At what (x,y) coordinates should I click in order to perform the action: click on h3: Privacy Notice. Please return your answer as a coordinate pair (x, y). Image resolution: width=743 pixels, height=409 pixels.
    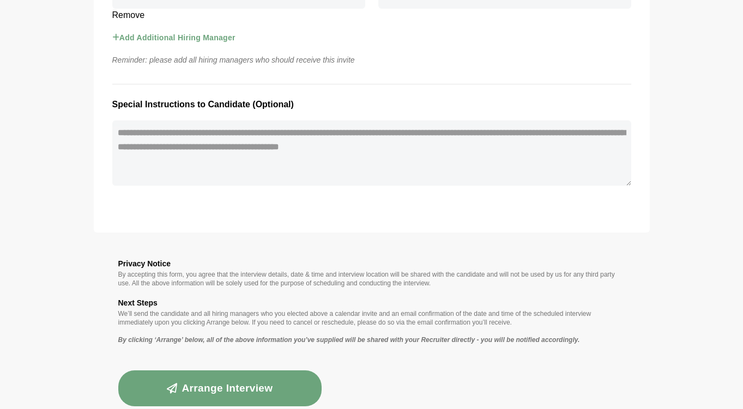
    Looking at the image, I should click on (372, 264).